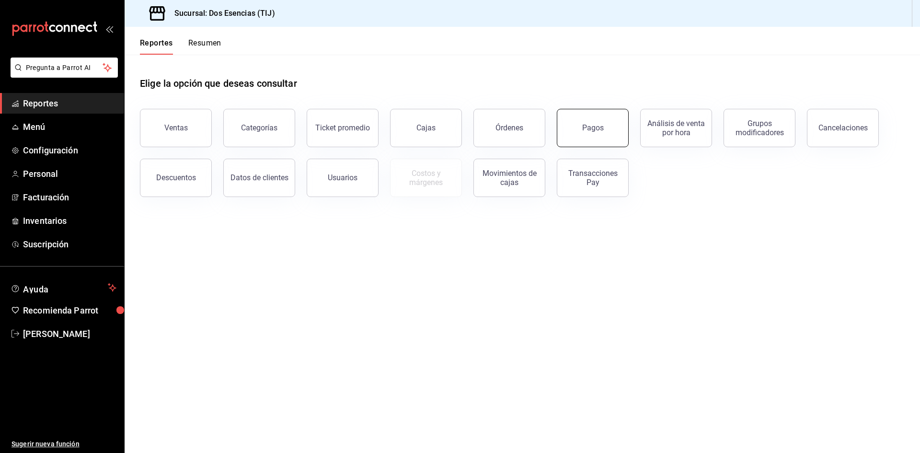  What do you see at coordinates (593, 127) in the screenshot?
I see `div: Pagos` at bounding box center [593, 127].